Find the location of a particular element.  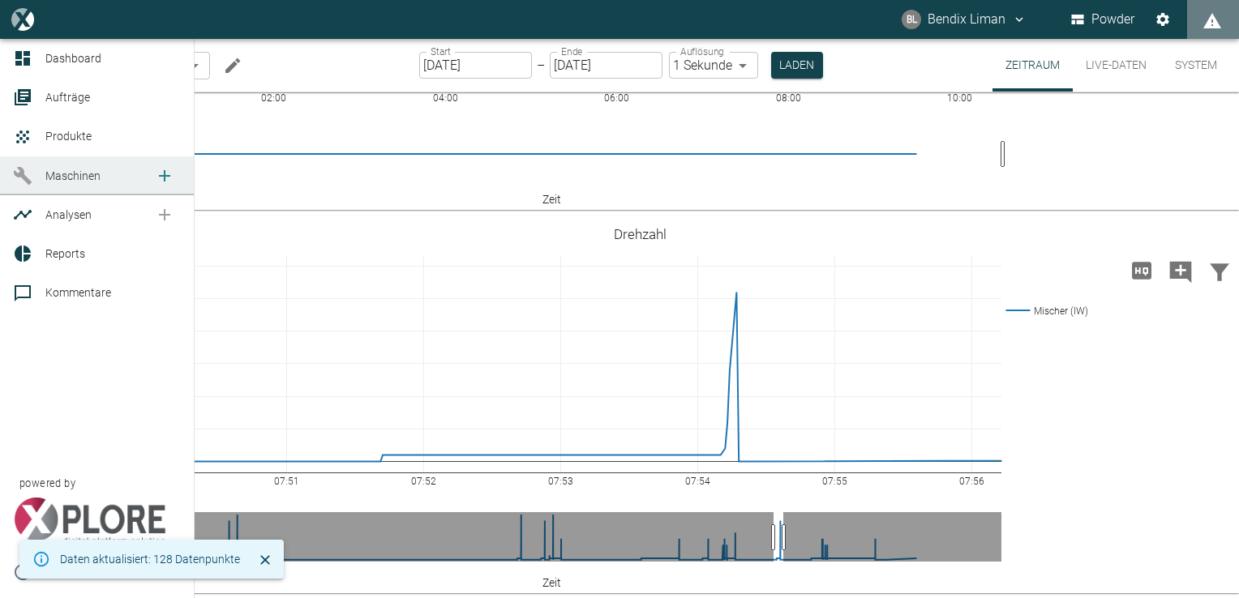

span: Produkte is located at coordinates (68, 136).